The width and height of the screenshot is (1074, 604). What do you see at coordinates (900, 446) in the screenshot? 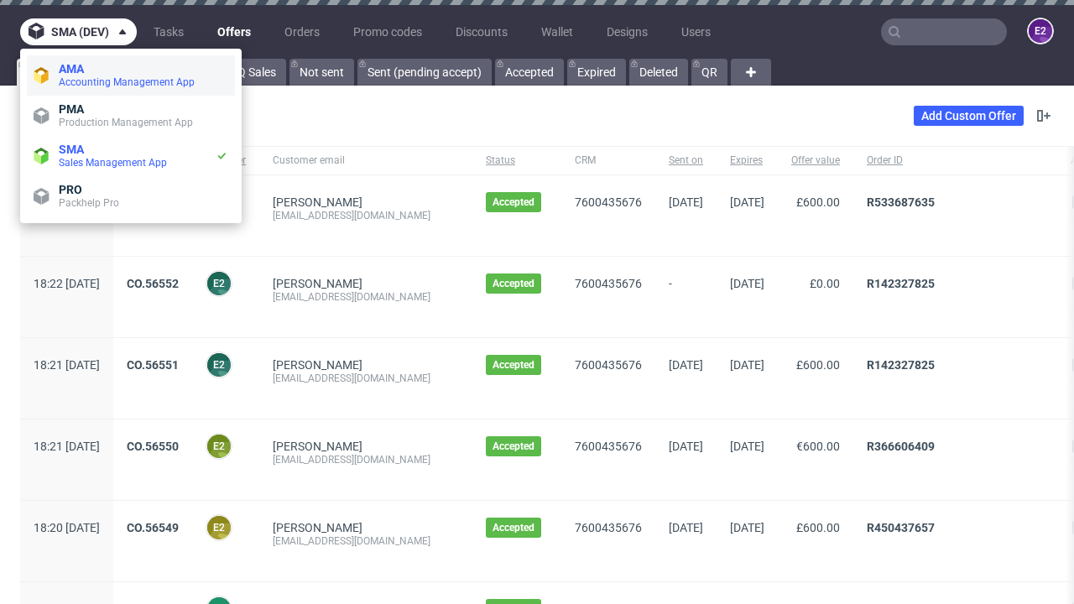
I see `a: R366606409` at bounding box center [900, 446].